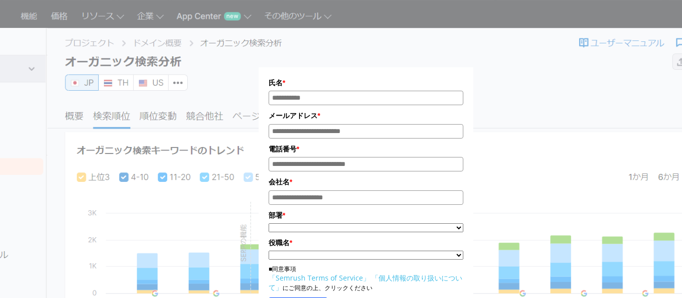 The width and height of the screenshot is (682, 298). I want to click on label: 役職名, so click(366, 243).